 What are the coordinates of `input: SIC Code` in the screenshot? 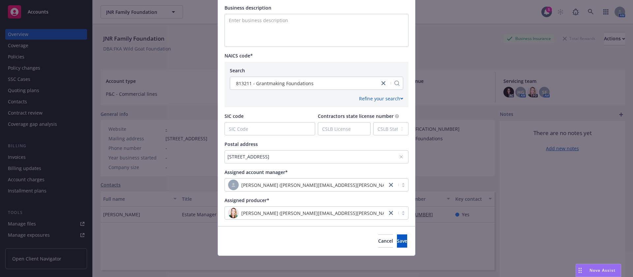 It's located at (270, 129).